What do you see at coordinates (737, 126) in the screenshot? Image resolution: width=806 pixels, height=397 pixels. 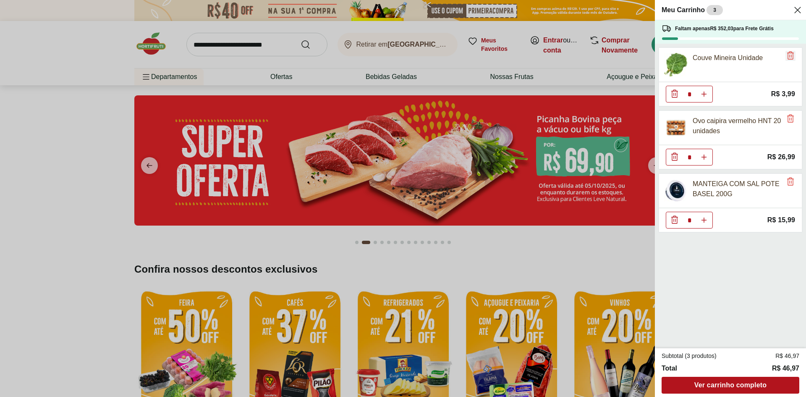 I see `div: Ovo caipira vermelho HNT 20 unidades` at bounding box center [737, 126].